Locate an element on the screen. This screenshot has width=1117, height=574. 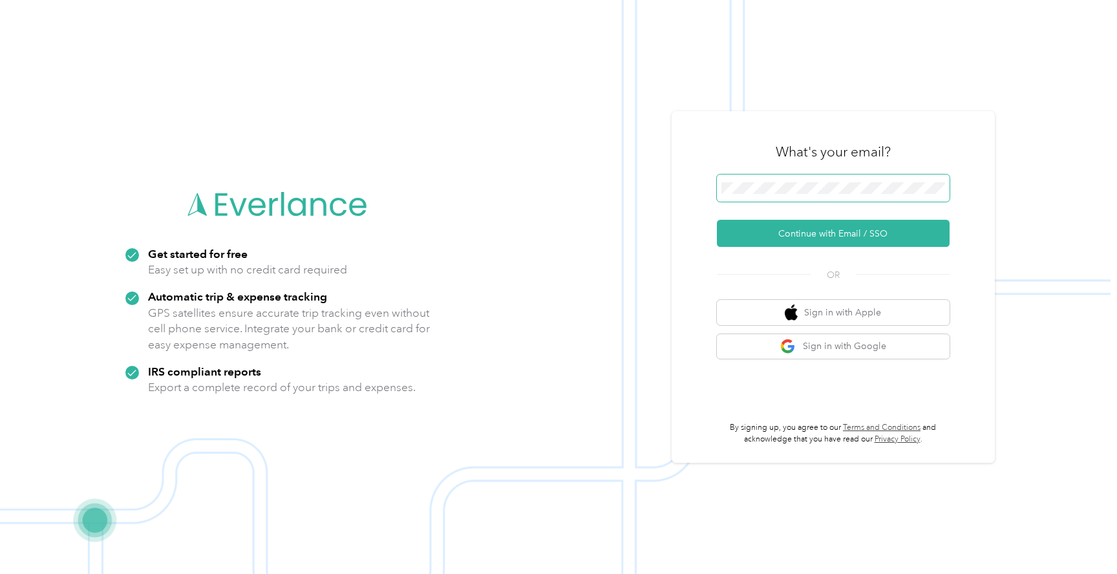
a: Terms and Conditions is located at coordinates (882, 427).